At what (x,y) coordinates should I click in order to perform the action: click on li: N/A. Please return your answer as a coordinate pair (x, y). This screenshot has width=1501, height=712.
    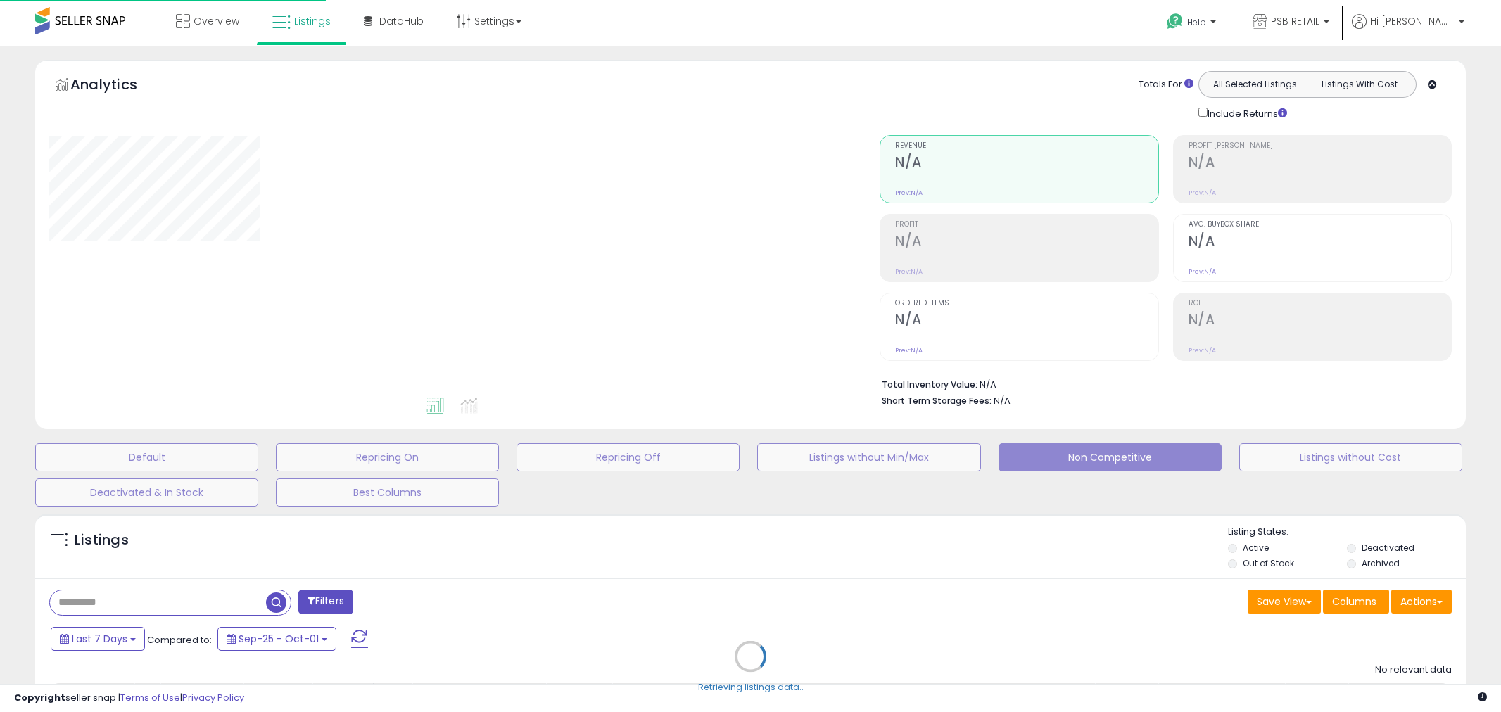
    Looking at the image, I should click on (1161, 384).